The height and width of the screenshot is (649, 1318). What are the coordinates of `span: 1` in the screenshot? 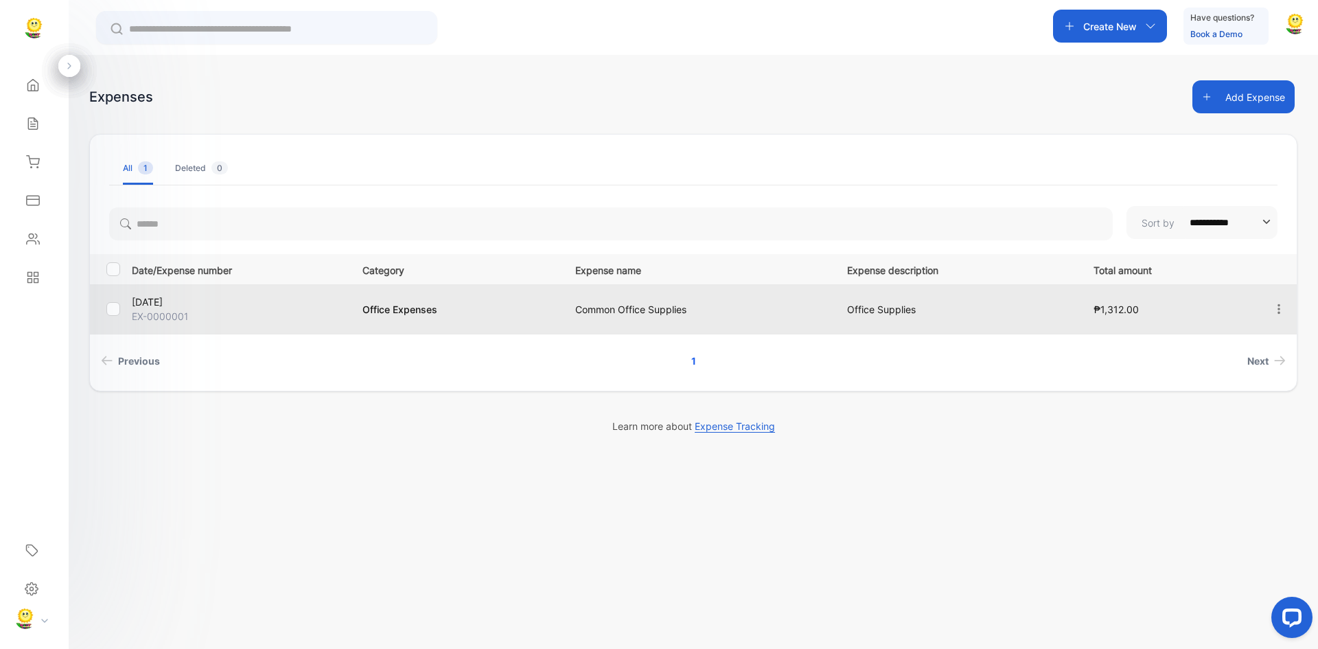 It's located at (145, 167).